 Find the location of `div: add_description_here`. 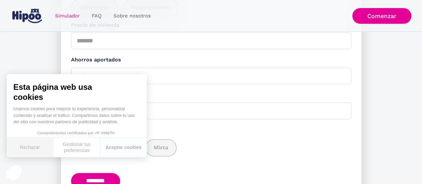

div: add_description_here is located at coordinates (211, 147).